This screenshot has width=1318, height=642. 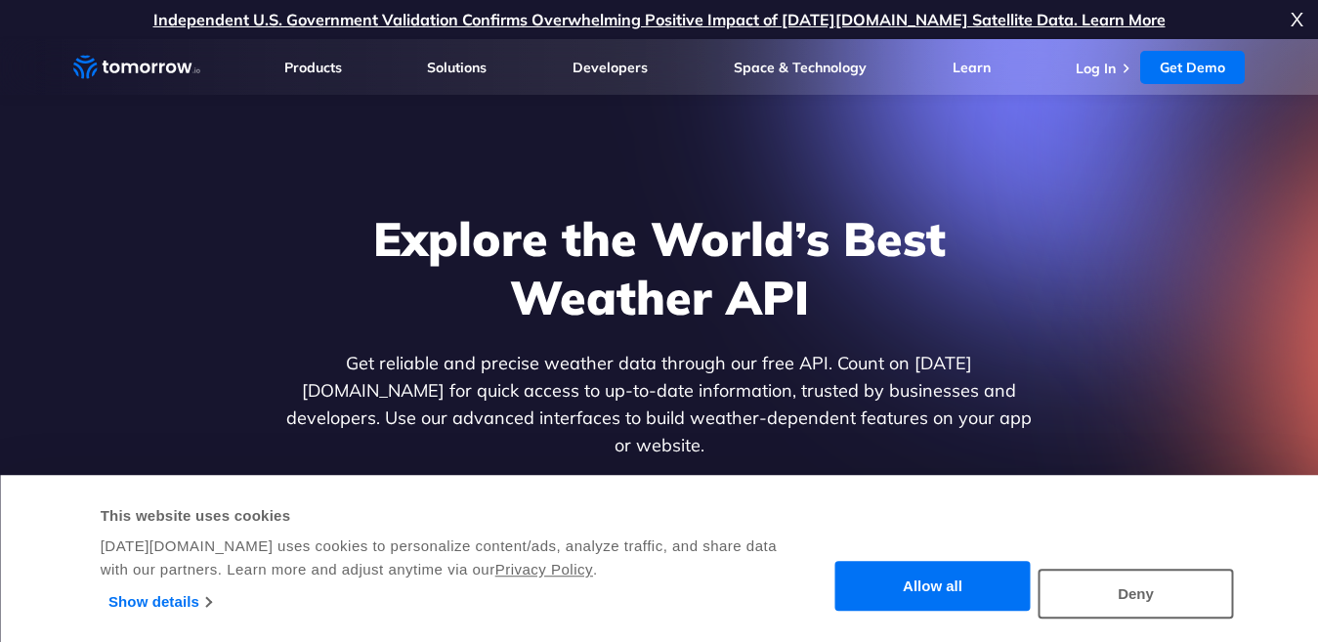 What do you see at coordinates (159, 602) in the screenshot?
I see `a: Show details` at bounding box center [159, 602].